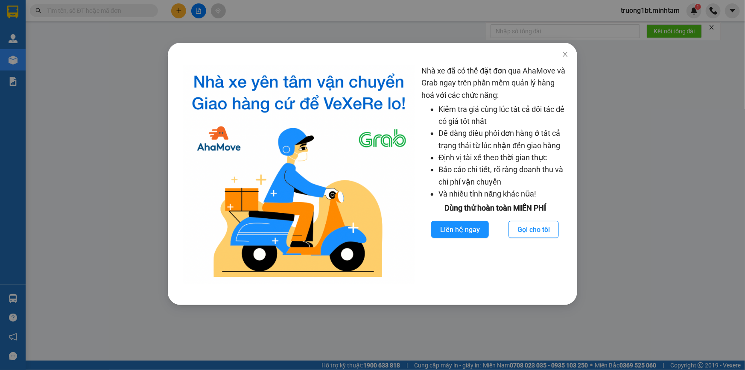  What do you see at coordinates (565, 54) in the screenshot?
I see `span: close` at bounding box center [565, 54].